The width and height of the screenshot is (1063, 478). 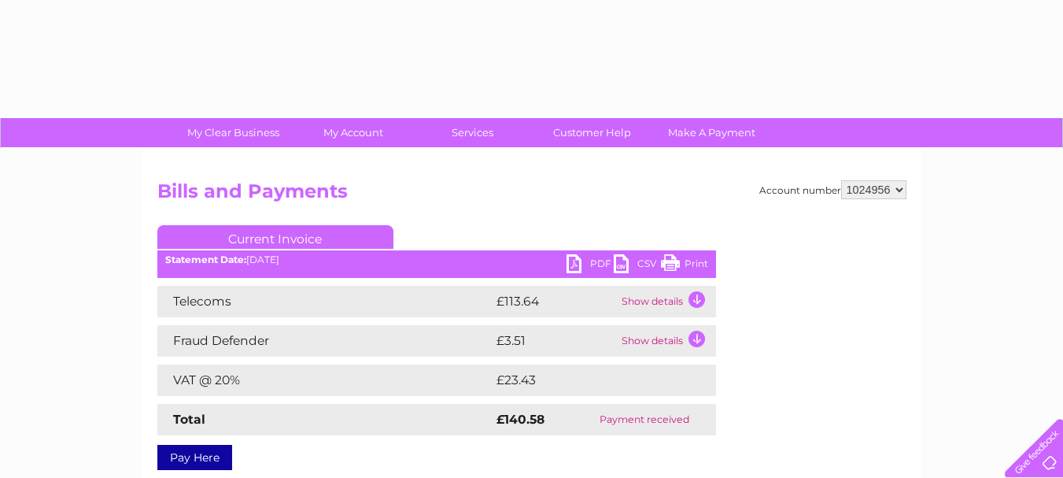 What do you see at coordinates (194, 457) in the screenshot?
I see `a: Pay Here` at bounding box center [194, 457].